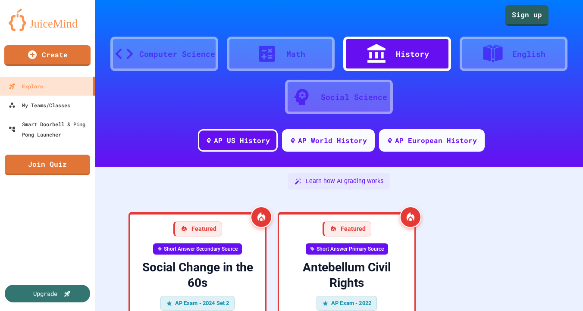 This screenshot has height=311, width=583. I want to click on span: Learn how AI grading works, so click(344, 181).